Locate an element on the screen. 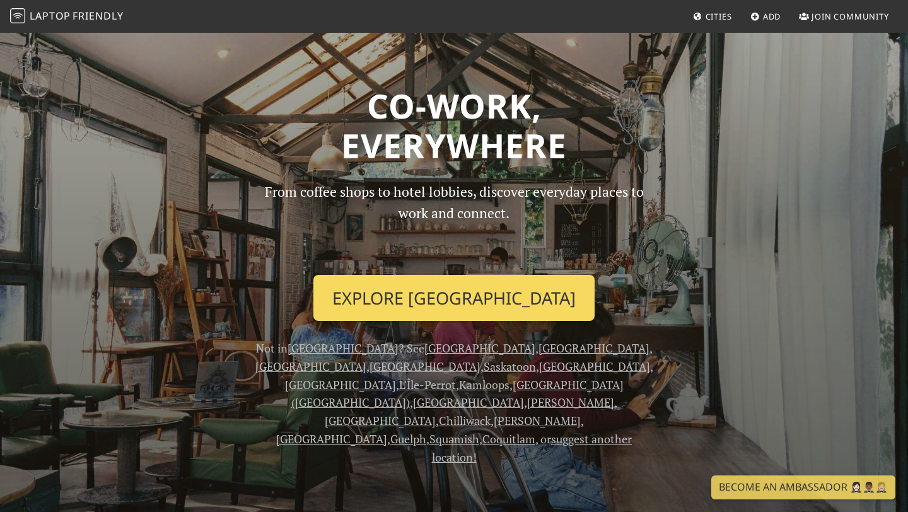  a: Squamish is located at coordinates (454, 439).